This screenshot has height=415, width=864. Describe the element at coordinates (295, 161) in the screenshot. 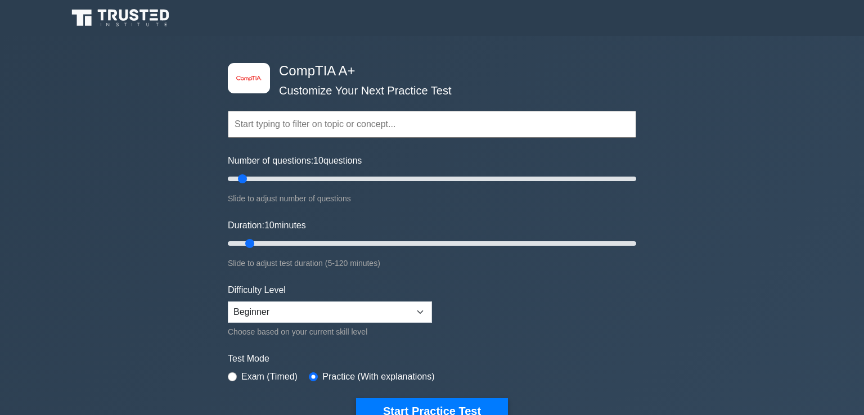

I see `label: Number of questions: questions` at that location.